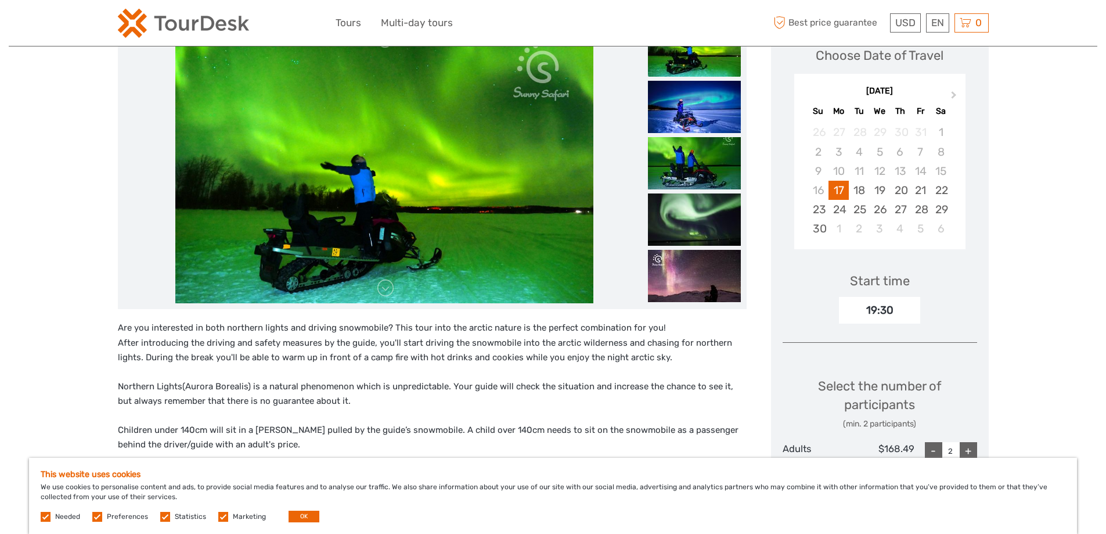  I want to click on div: Choose Friday, November 28th, 2025, so click(920, 209).